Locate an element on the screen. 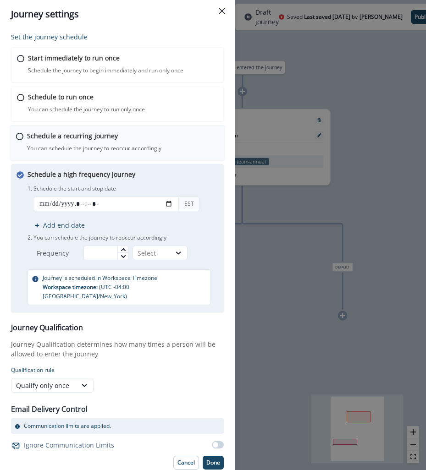 Image resolution: width=426 pixels, height=470 pixels. p: 2. You can schedule the journey to reoccur accordingly is located at coordinates (123, 238).